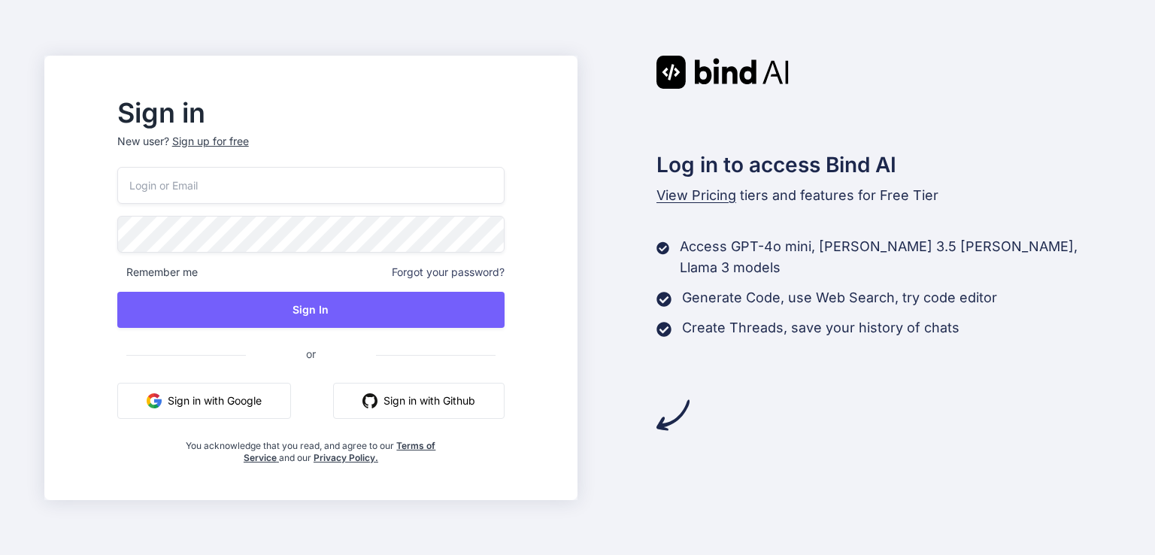 The image size is (1155, 555). What do you see at coordinates (210, 141) in the screenshot?
I see `div: Sign up for free` at bounding box center [210, 141].